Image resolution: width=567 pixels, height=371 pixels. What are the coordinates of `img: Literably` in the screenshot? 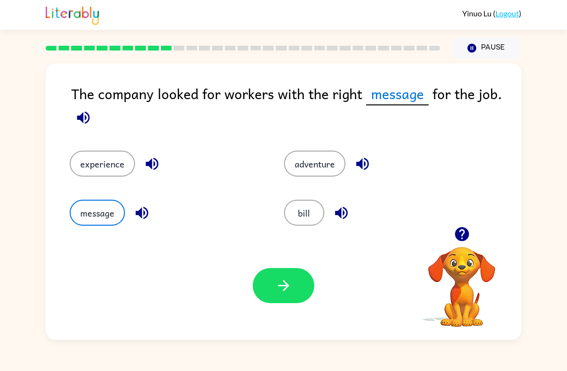 It's located at (72, 14).